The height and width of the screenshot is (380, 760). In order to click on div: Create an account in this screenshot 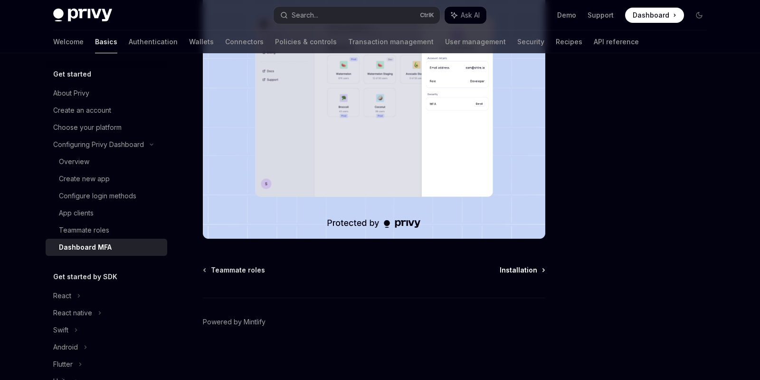, I will do `click(82, 110)`.